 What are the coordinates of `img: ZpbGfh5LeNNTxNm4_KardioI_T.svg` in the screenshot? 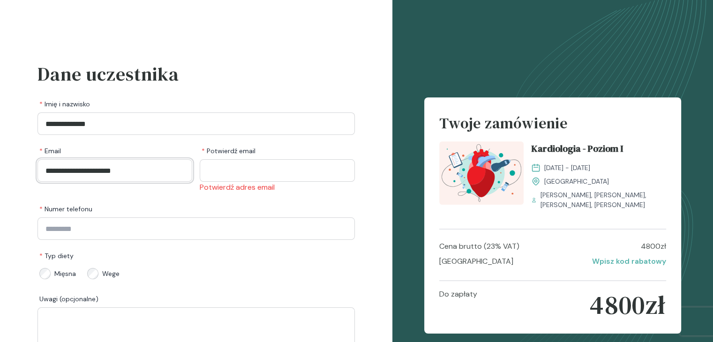 It's located at (482, 173).